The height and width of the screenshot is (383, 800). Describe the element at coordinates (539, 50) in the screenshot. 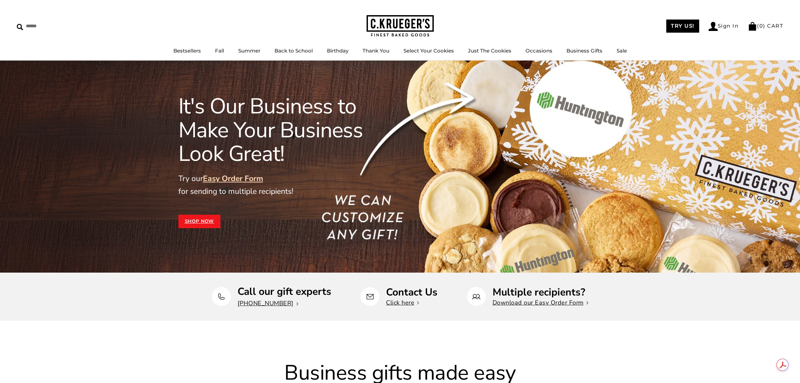

I see `a: Occasions` at that location.